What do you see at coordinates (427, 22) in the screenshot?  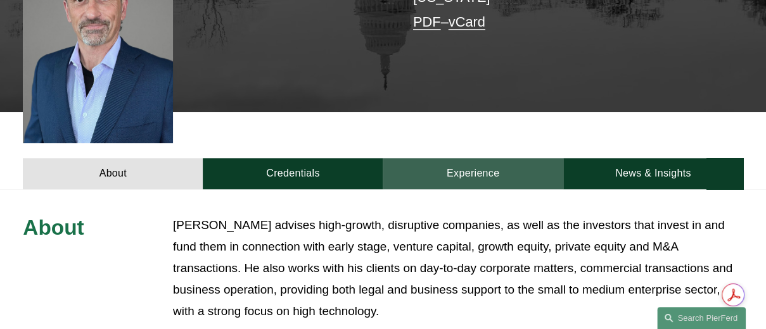 I see `a: PDF` at bounding box center [427, 22].